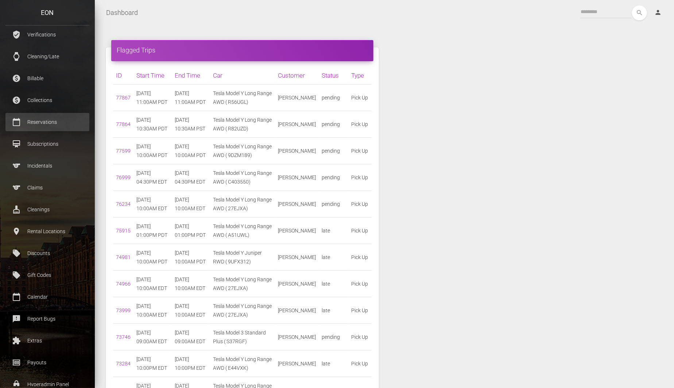 This screenshot has width=674, height=388. What do you see at coordinates (242, 337) in the screenshot?
I see `td: Tesla Model 3 Standard Plus ( S37RGF)` at bounding box center [242, 337].